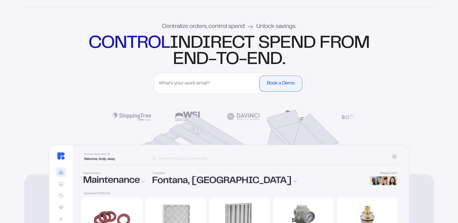  What do you see at coordinates (114, 181) in the screenshot?
I see `div: Maintenance` at bounding box center [114, 181].